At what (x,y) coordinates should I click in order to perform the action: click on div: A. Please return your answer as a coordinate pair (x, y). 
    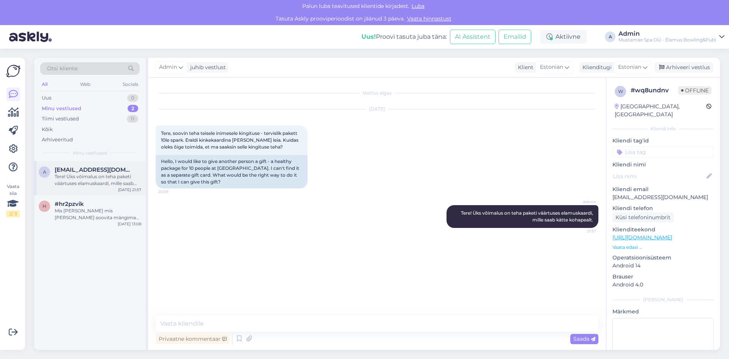
    Looking at the image, I should click on (610, 37).